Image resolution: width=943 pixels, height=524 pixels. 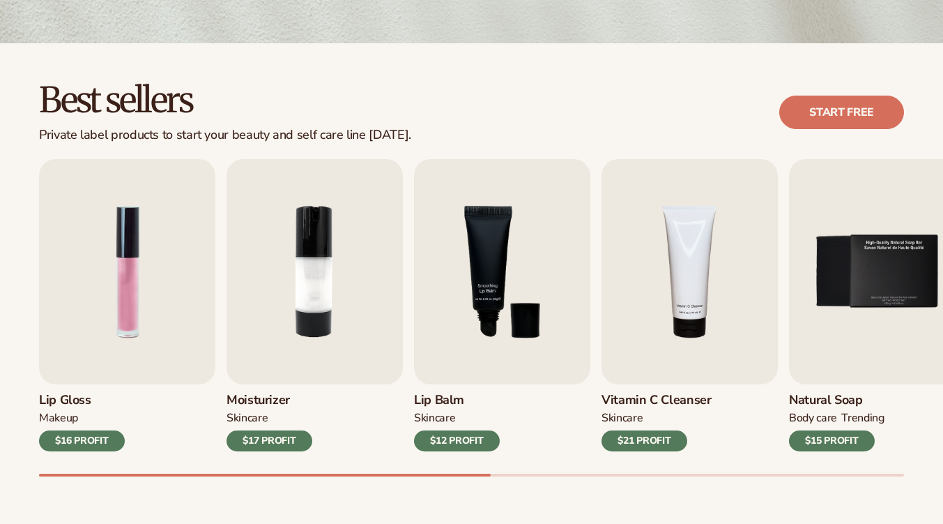 I want to click on h3: Lip Balm, so click(x=457, y=400).